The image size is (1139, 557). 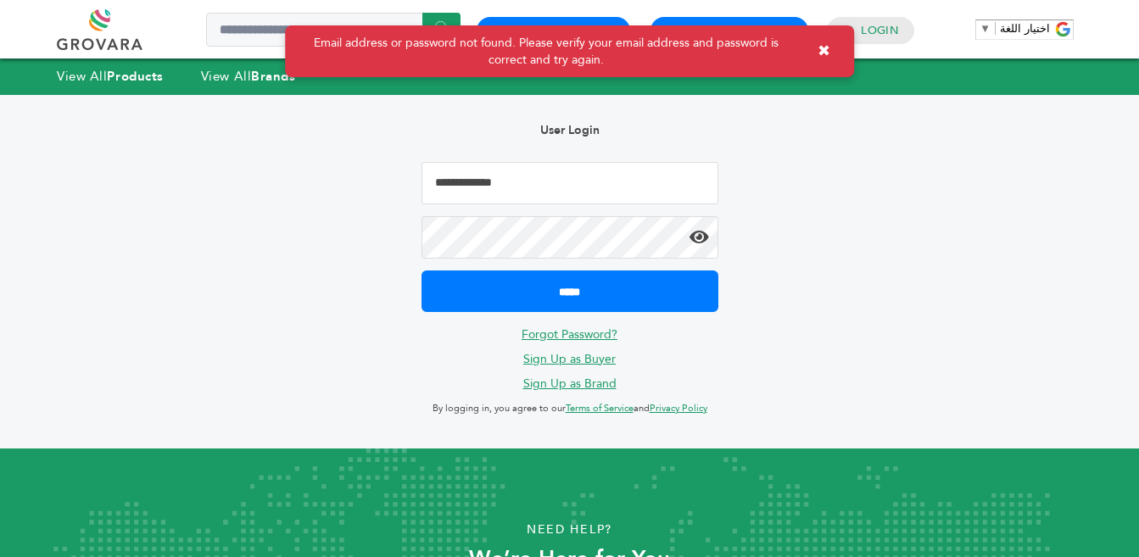 I want to click on a: اختيار اللغة​, so click(x=1014, y=28).